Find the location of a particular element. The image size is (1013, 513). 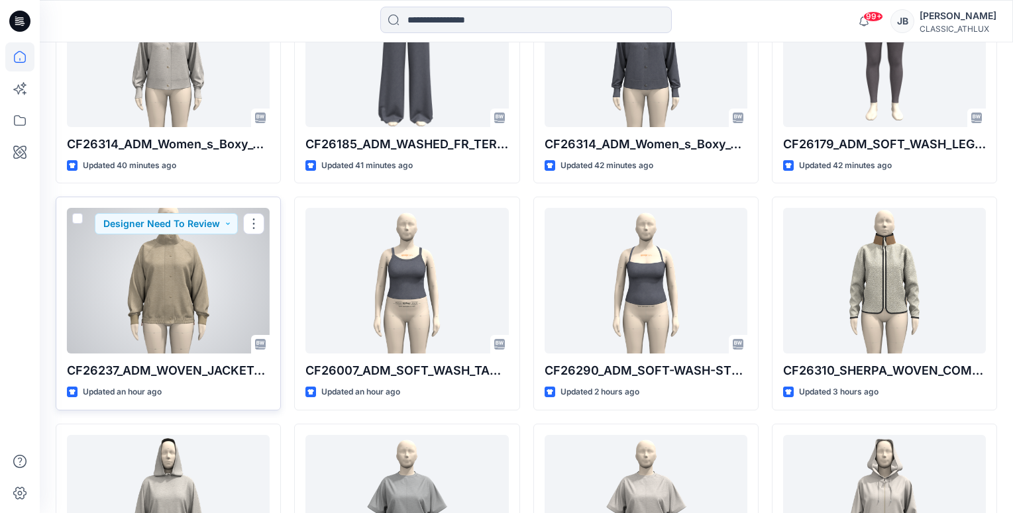

div: CLASSIC_ATHLUX is located at coordinates (958, 28).